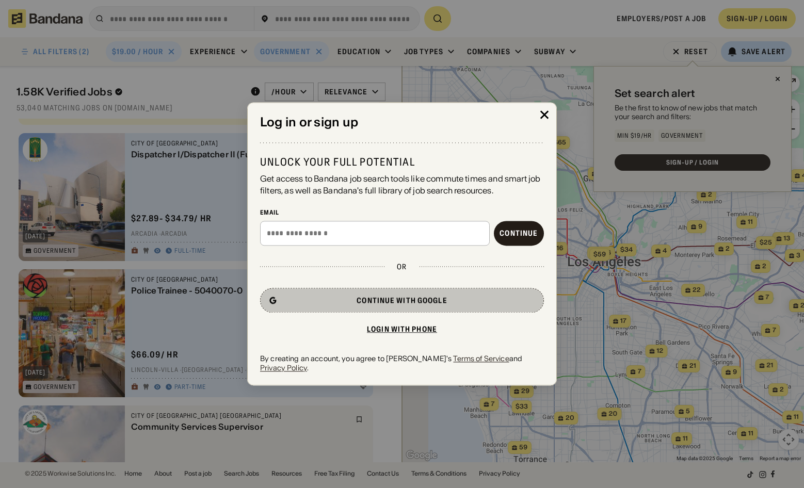  Describe the element at coordinates (481, 359) in the screenshot. I see `a: Terms of Service` at that location.